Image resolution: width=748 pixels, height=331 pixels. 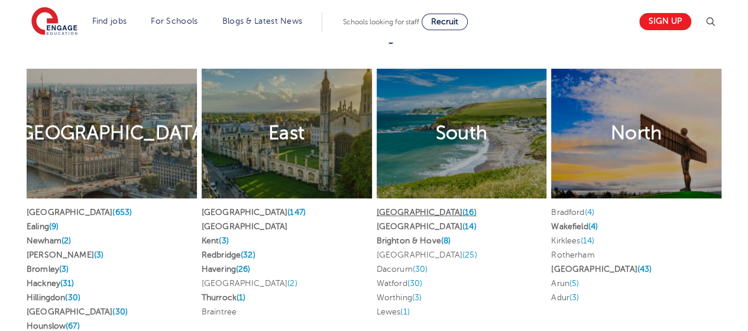 I want to click on span: (5), so click(x=574, y=283).